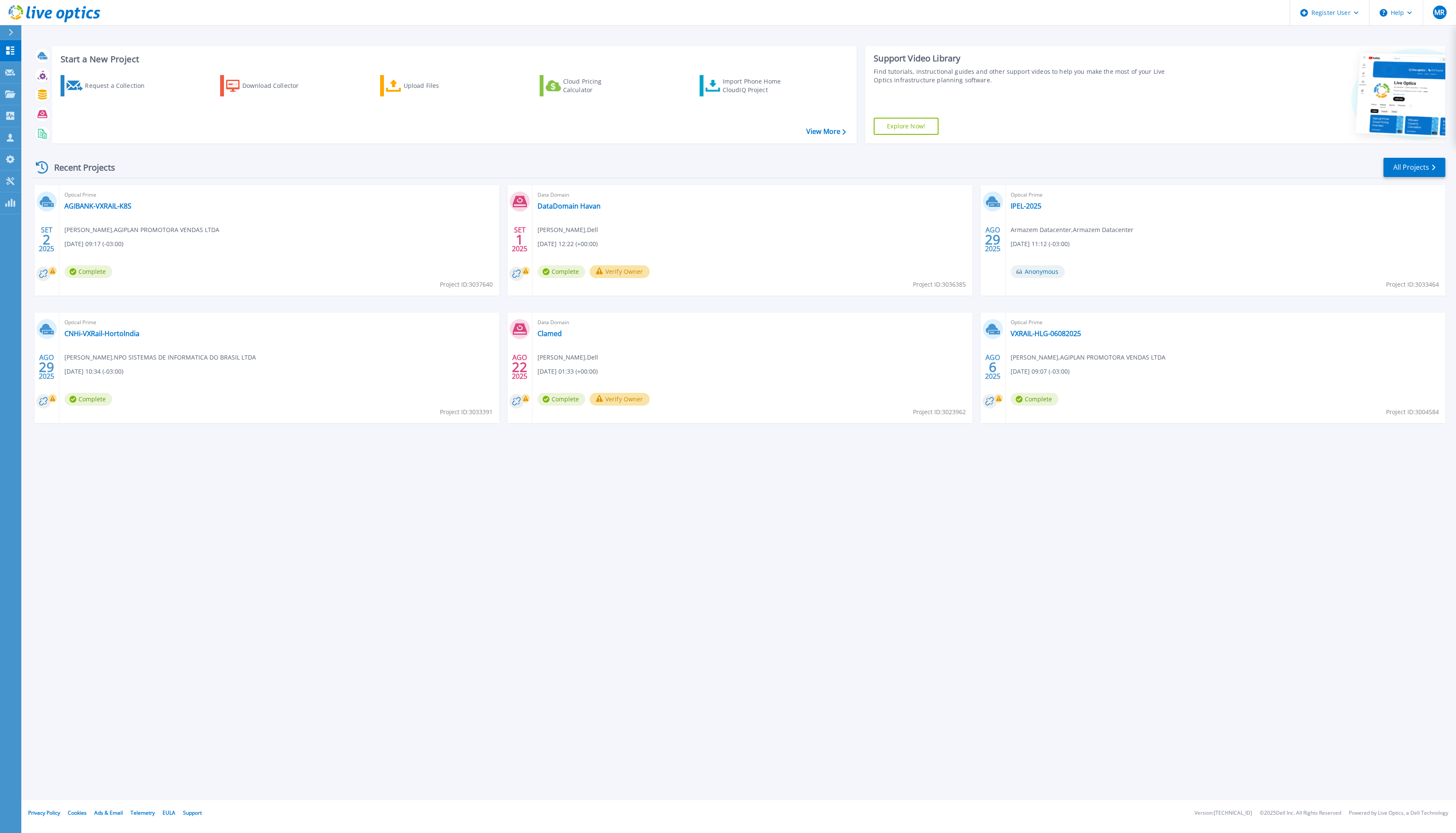 This screenshot has height=833, width=1456. Describe the element at coordinates (1025, 58) in the screenshot. I see `div: Support Video Library` at that location.